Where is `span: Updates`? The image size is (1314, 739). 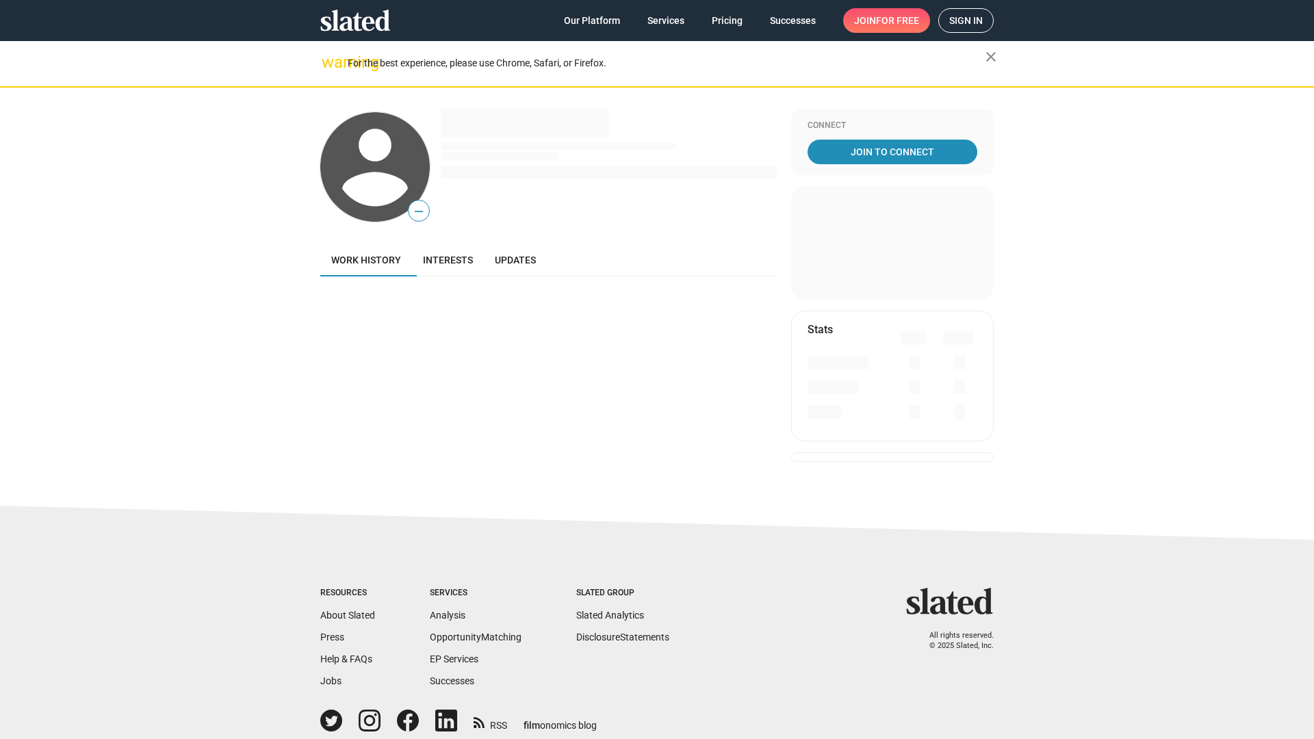
span: Updates is located at coordinates (515, 260).